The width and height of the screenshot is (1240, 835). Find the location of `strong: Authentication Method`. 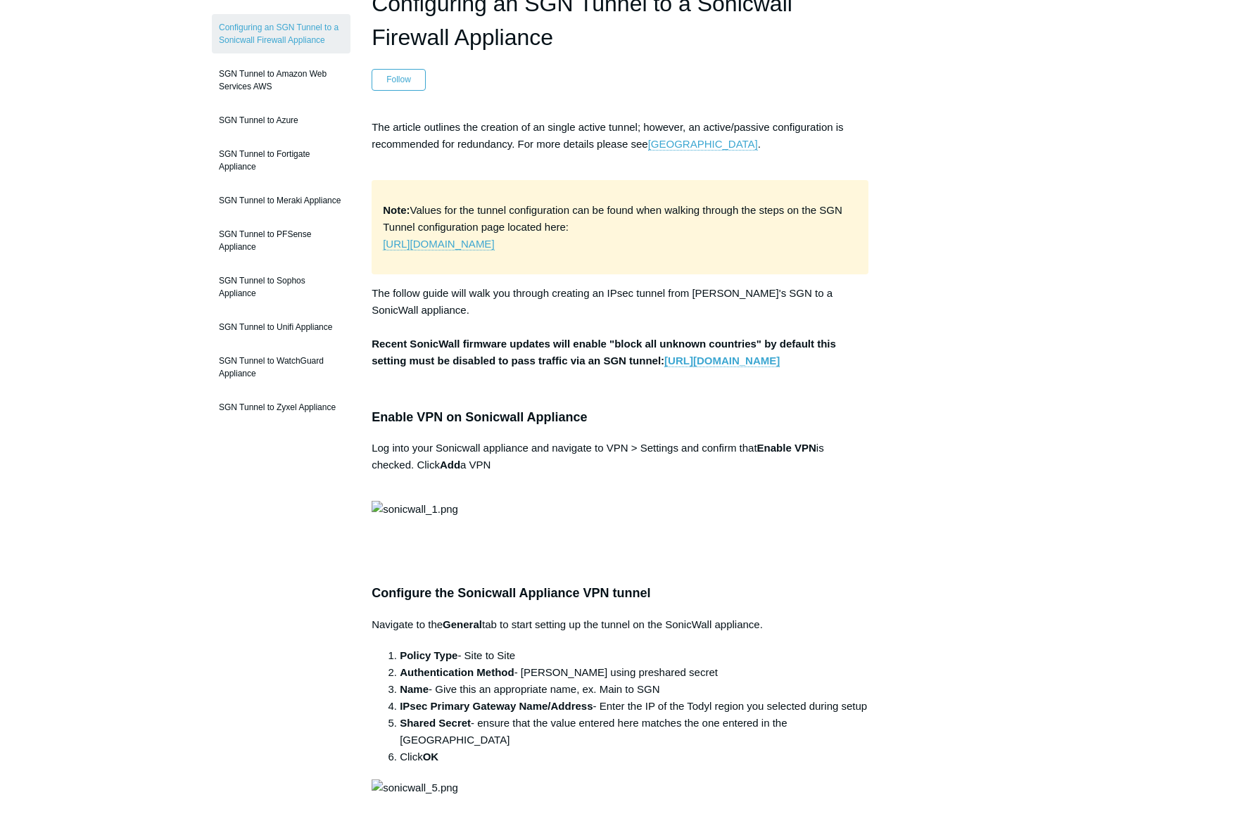

strong: Authentication Method is located at coordinates (457, 672).